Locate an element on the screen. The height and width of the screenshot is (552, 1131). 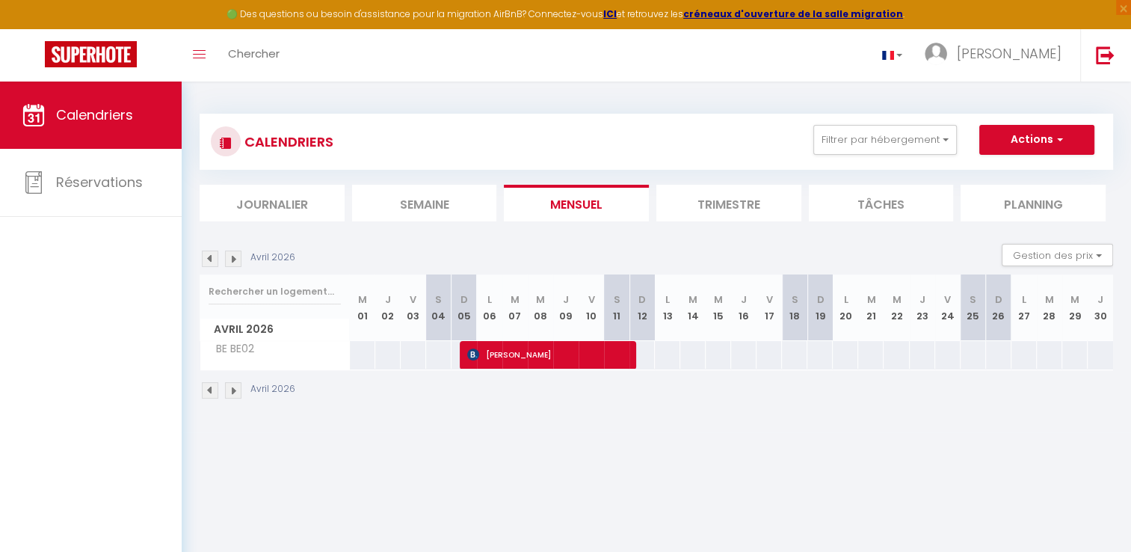
th: 12 is located at coordinates (642, 307).